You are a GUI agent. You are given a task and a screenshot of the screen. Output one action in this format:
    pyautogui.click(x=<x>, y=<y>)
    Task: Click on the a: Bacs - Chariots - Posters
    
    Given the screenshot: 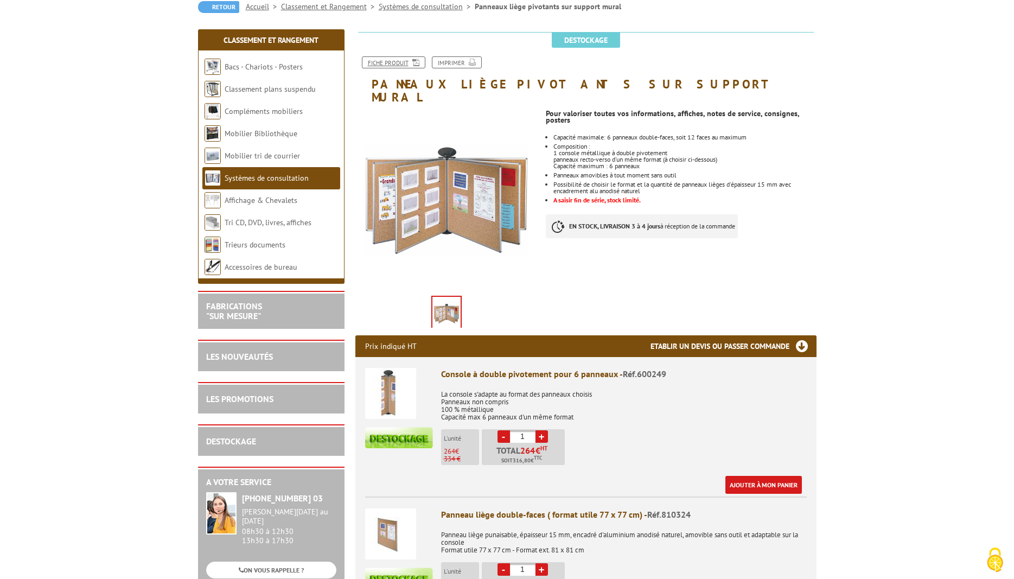 What is the action you would take?
    pyautogui.click(x=264, y=67)
    